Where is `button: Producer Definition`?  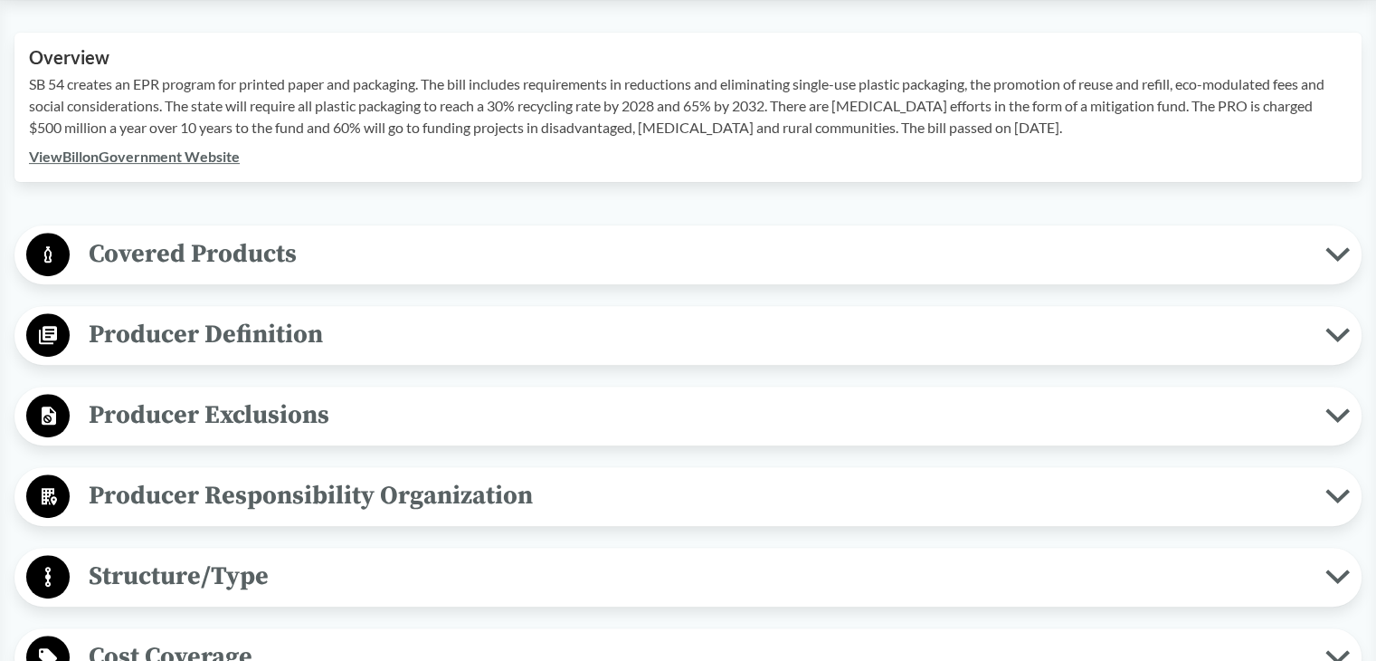
button: Producer Definition is located at coordinates (688, 335).